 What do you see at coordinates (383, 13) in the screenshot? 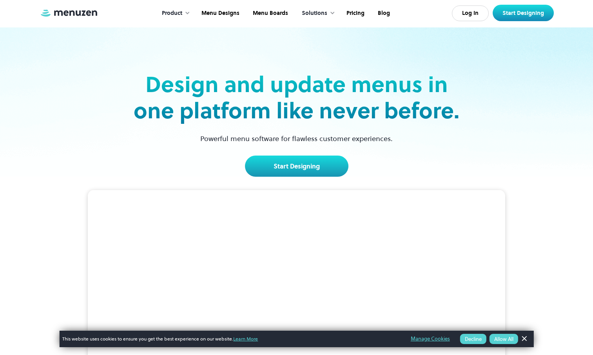
I see `a: Blog` at bounding box center [383, 13].